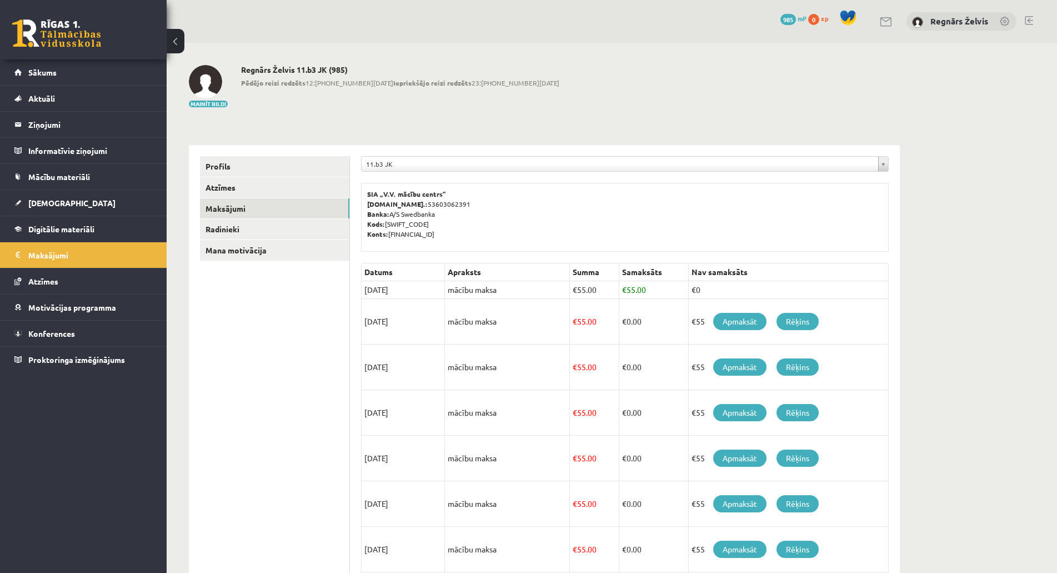  Describe the element at coordinates (789, 290) in the screenshot. I see `td: €0` at that location.